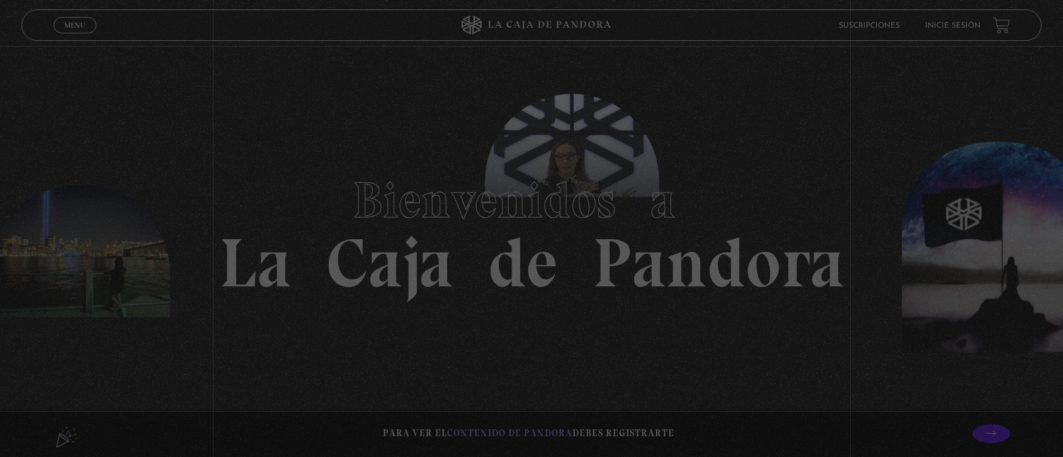  Describe the element at coordinates (953, 25) in the screenshot. I see `a: Inicie sesión` at that location.